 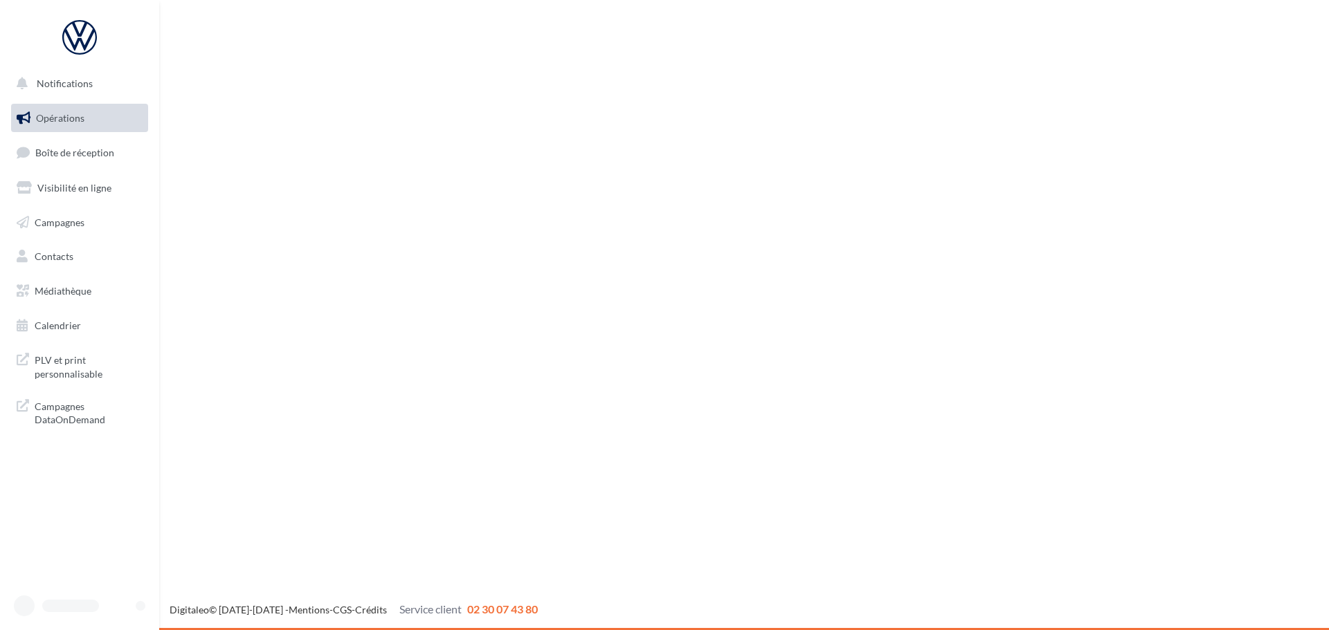 I want to click on span: Calendrier, so click(x=57, y=325).